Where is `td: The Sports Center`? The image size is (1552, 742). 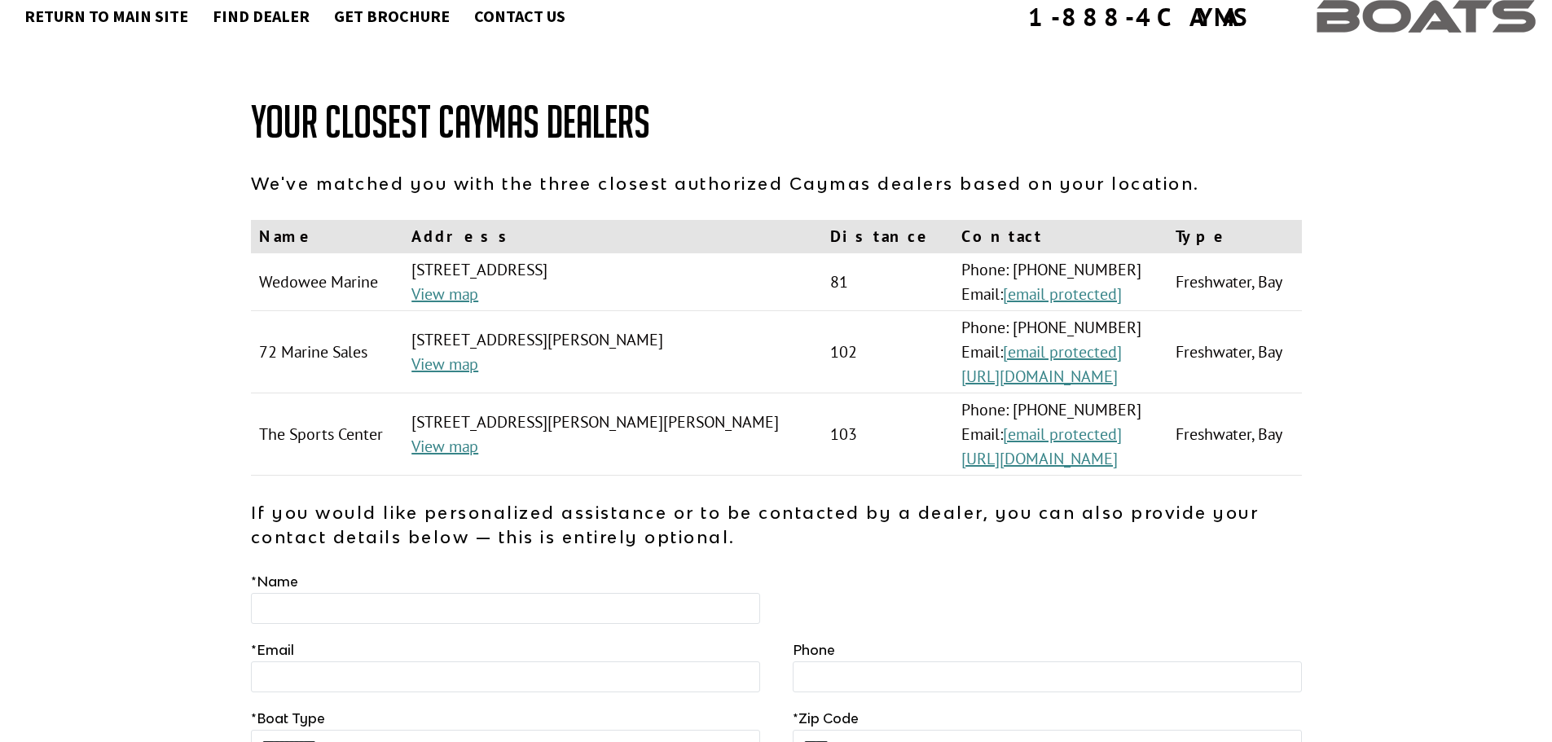 td: The Sports Center is located at coordinates (328, 434).